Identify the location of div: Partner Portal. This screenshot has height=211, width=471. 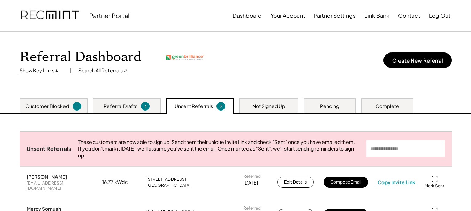
(109, 15).